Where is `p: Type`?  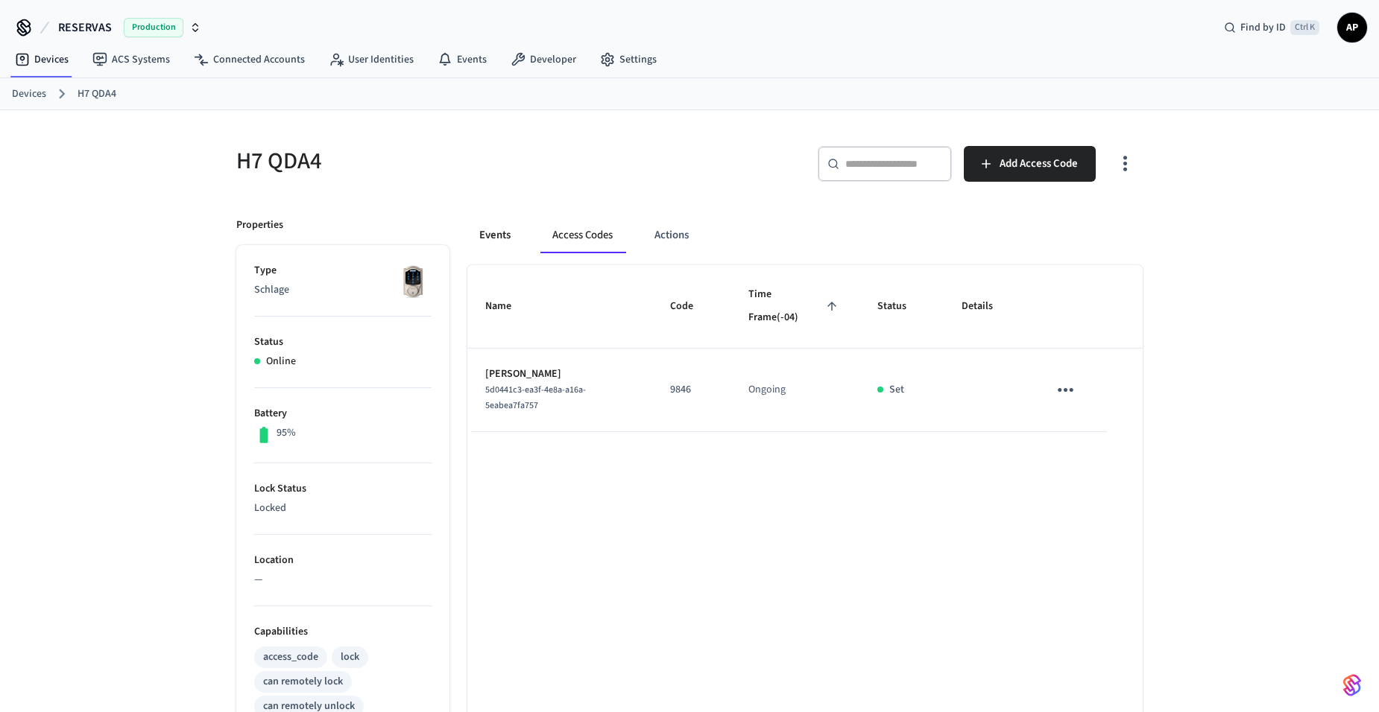 p: Type is located at coordinates (343, 271).